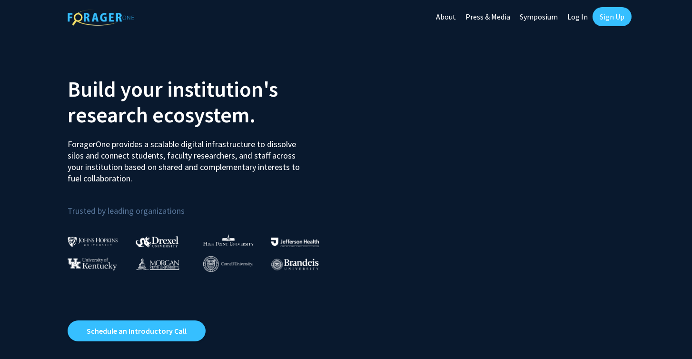 This screenshot has width=692, height=359. What do you see at coordinates (101, 17) in the screenshot?
I see `img: ForagerOne Logo` at bounding box center [101, 17].